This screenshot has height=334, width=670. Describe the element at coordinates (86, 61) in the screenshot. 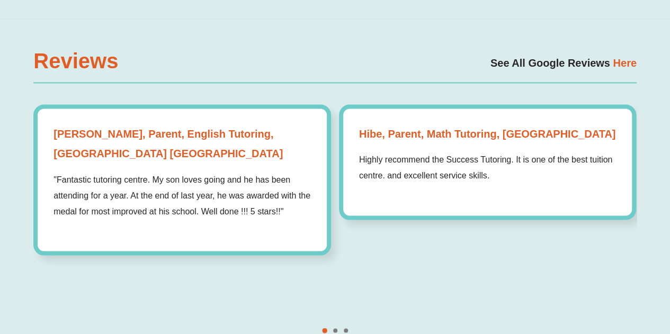

I see `h2: Reviews` at that location.